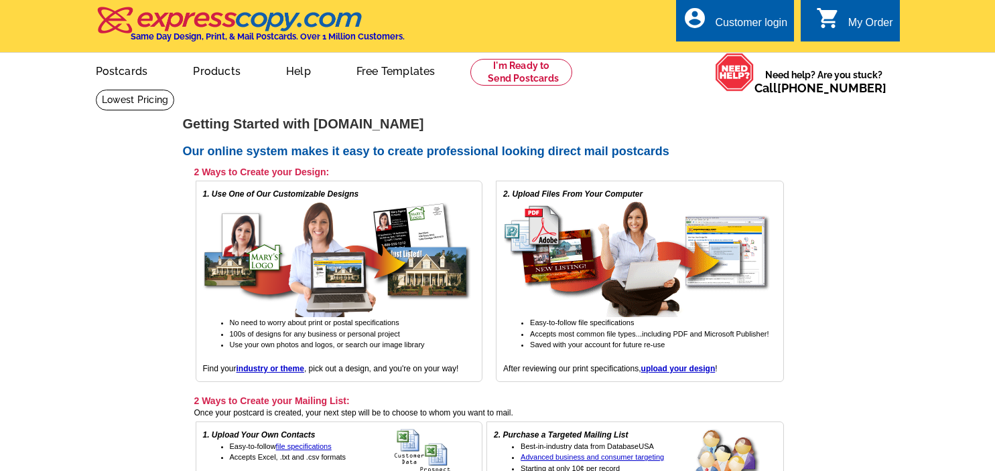  Describe the element at coordinates (250, 29) in the screenshot. I see `a: Same Day Design, Print, & Mail Postcards. Over 1 Million Customers.` at that location.